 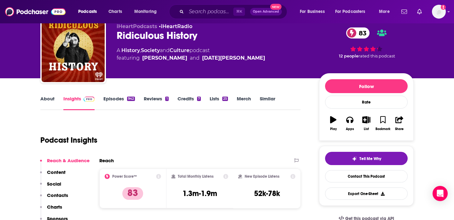 What do you see at coordinates (69, 140) in the screenshot?
I see `h1: Podcast Insights` at bounding box center [69, 140].